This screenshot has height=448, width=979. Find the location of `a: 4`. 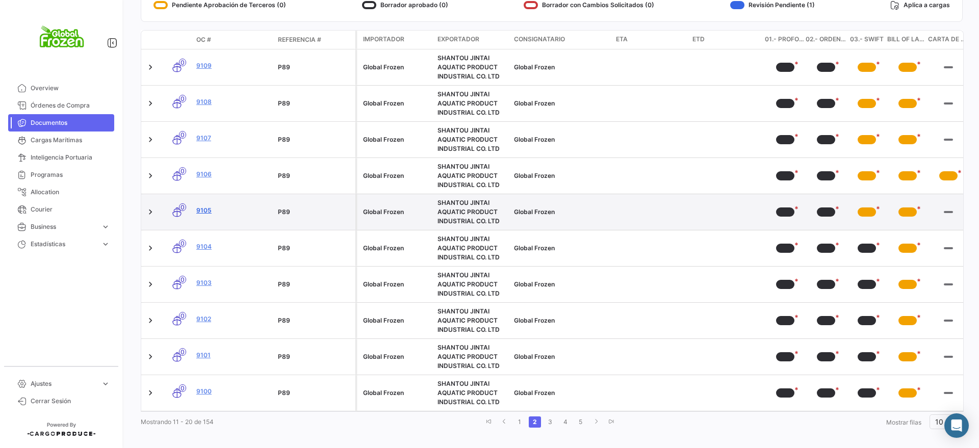

a: 4 is located at coordinates (565, 422).